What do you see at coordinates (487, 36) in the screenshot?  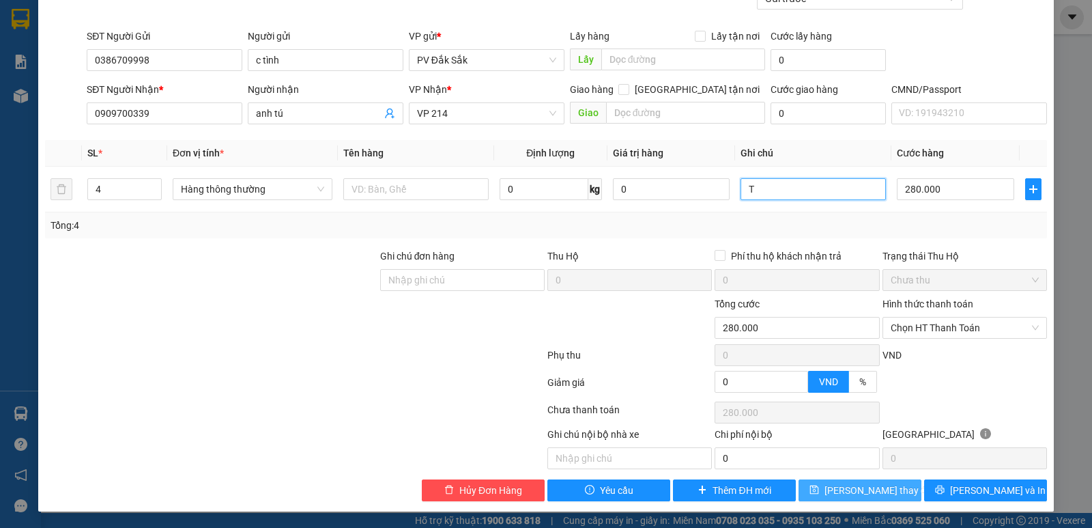 I see `div: VP gửi` at bounding box center [487, 36].